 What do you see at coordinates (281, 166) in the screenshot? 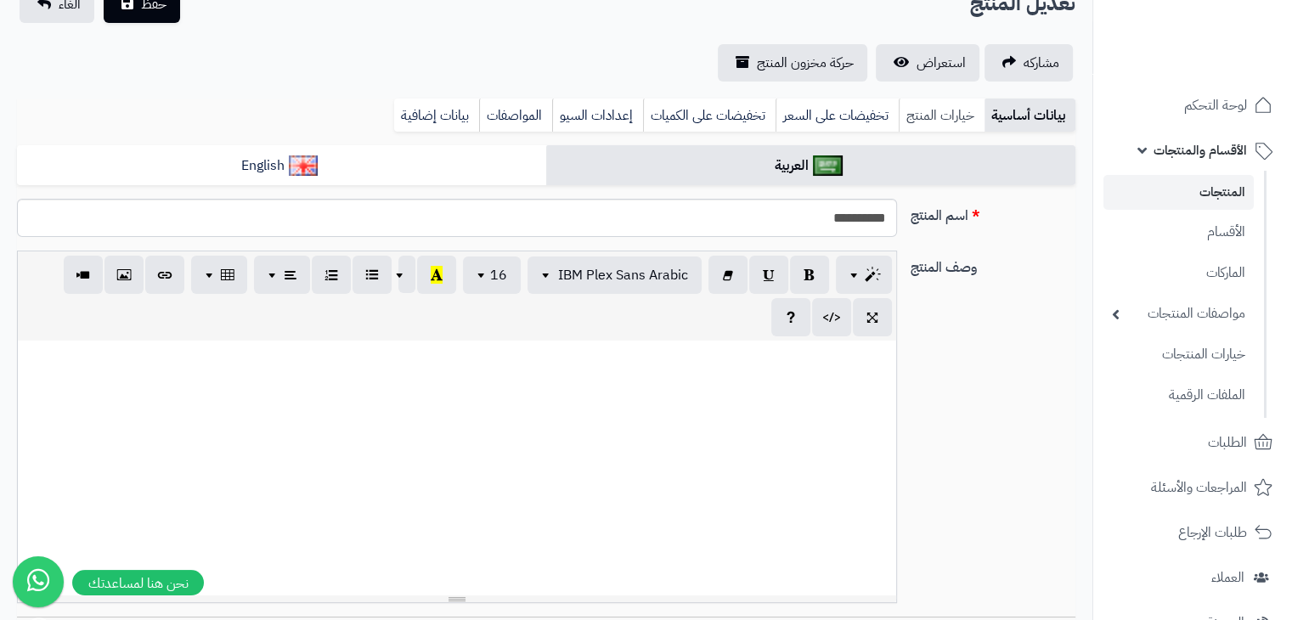
I see `a: English` at bounding box center [281, 166].